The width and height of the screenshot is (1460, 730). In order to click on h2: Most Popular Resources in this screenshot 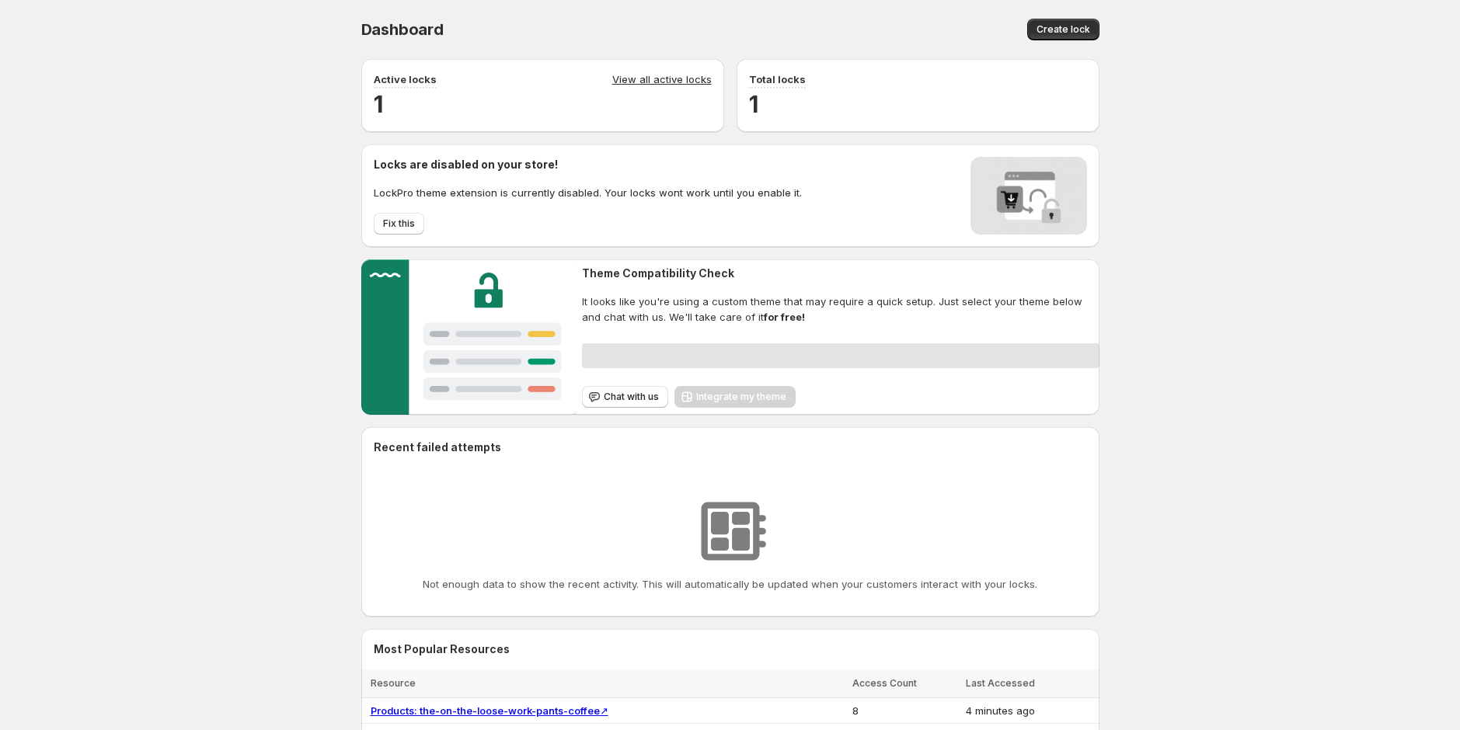, I will do `click(730, 650)`.